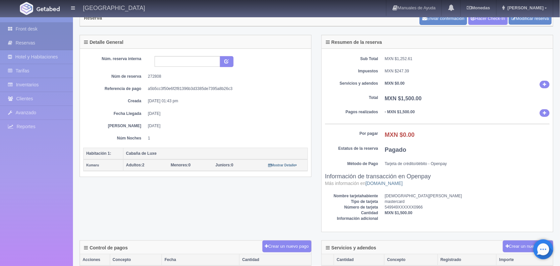 This screenshot has height=266, width=560. Describe the element at coordinates (103, 42) in the screenshot. I see `h4: Detalle General` at that location.